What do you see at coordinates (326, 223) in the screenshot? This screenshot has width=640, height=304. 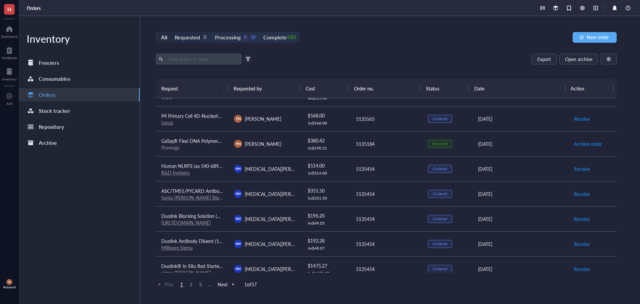 I see `div: 4 x $ 49.05` at bounding box center [326, 223].